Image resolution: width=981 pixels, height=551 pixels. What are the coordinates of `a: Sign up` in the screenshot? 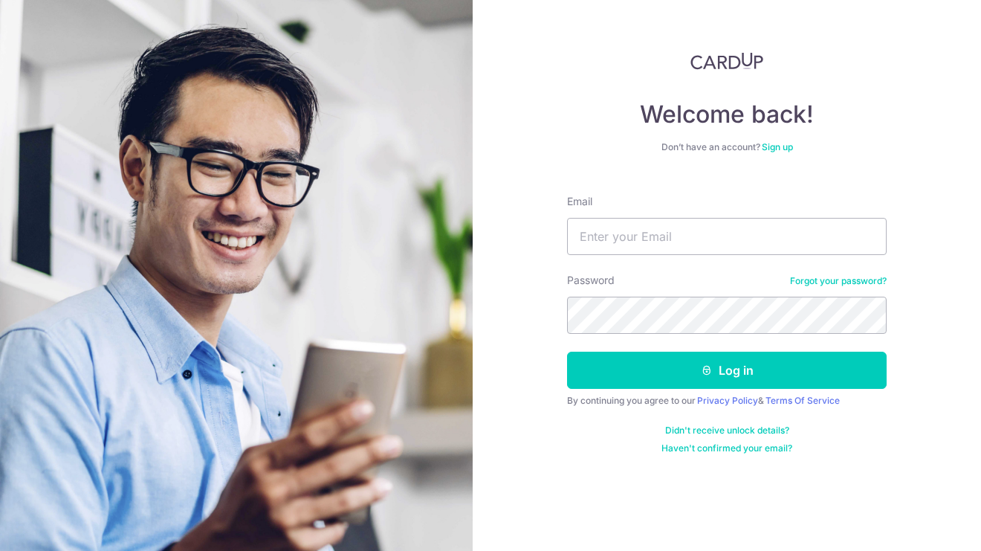 It's located at (778, 146).